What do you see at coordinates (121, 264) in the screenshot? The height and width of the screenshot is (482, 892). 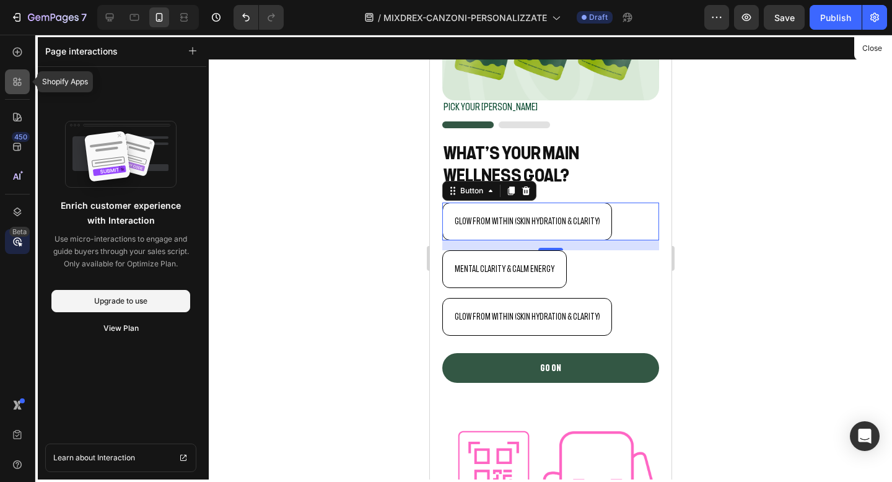 I see `p: Only available for Optimize Plan.` at bounding box center [121, 264].